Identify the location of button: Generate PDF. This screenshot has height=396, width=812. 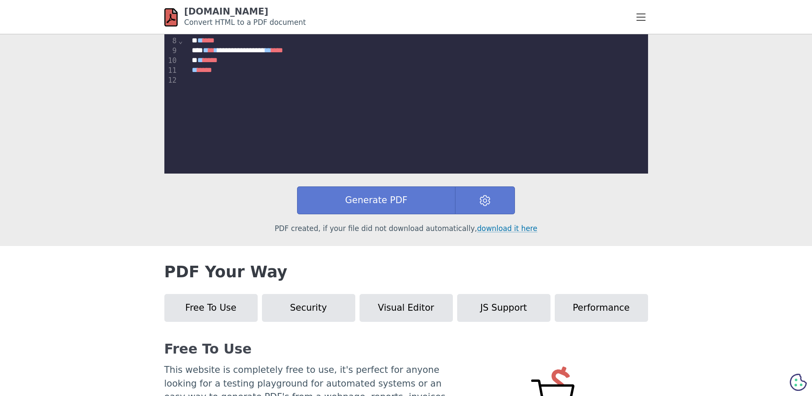
(376, 200).